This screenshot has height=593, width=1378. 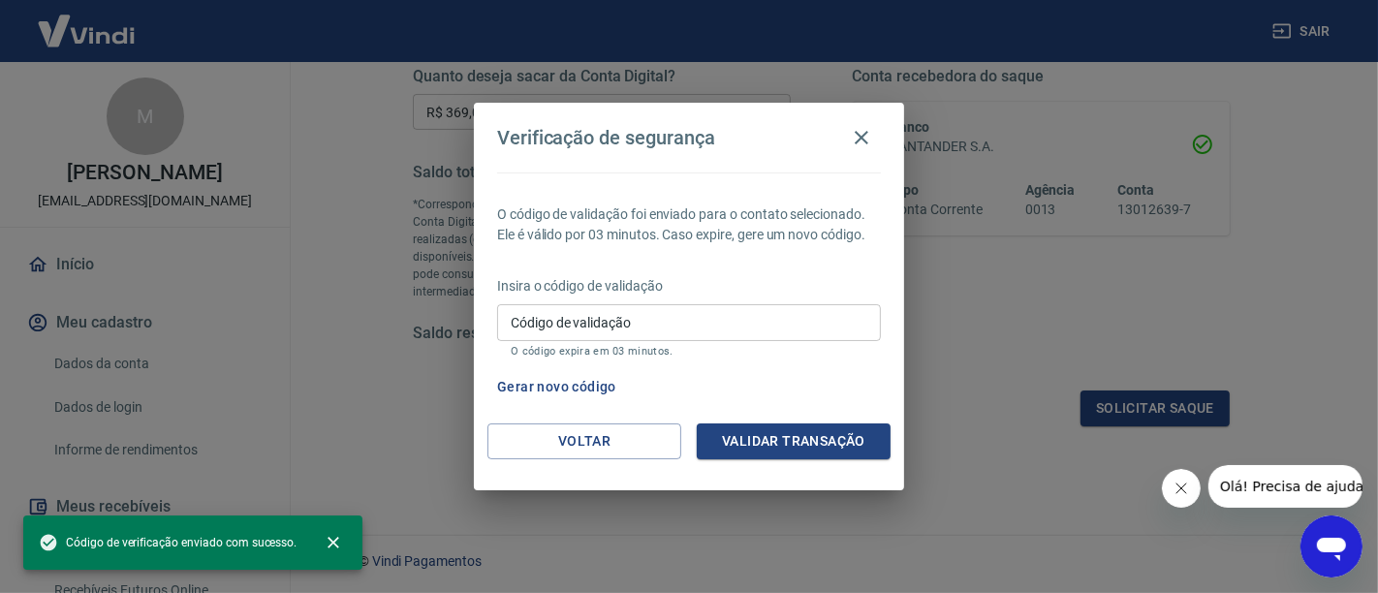 I want to click on button: close, so click(x=333, y=543).